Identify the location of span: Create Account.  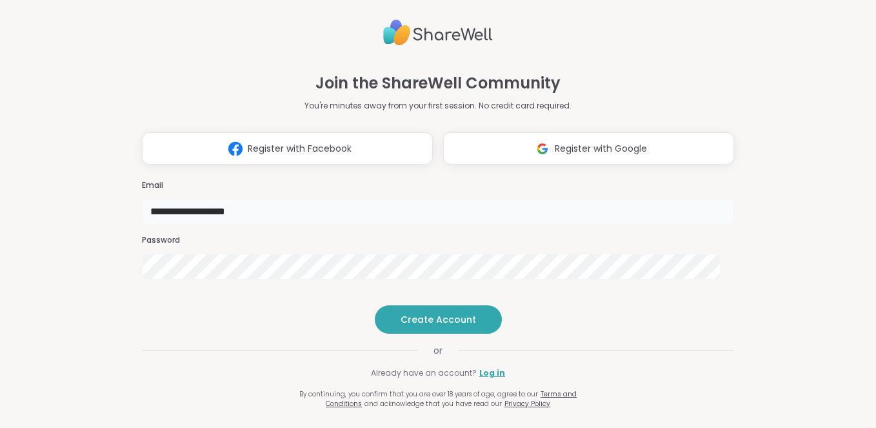
(438, 319).